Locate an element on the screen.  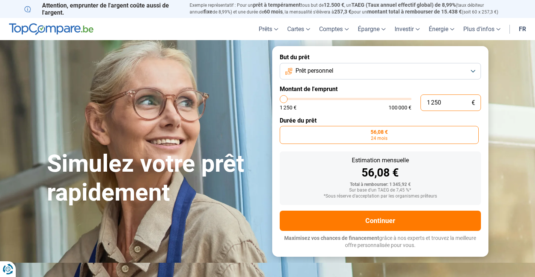
div: 56,08 € is located at coordinates (380, 173).